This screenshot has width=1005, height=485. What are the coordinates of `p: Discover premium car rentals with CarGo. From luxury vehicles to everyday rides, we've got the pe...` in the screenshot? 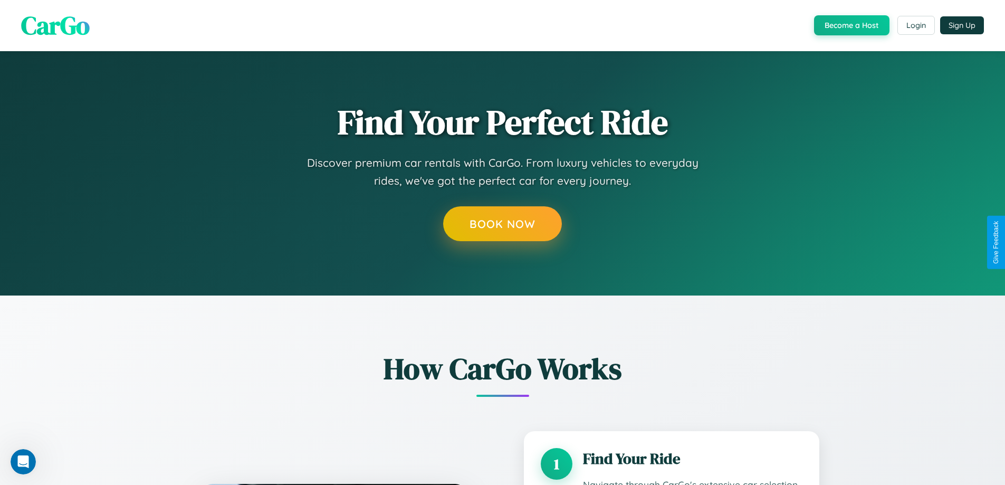 It's located at (503, 172).